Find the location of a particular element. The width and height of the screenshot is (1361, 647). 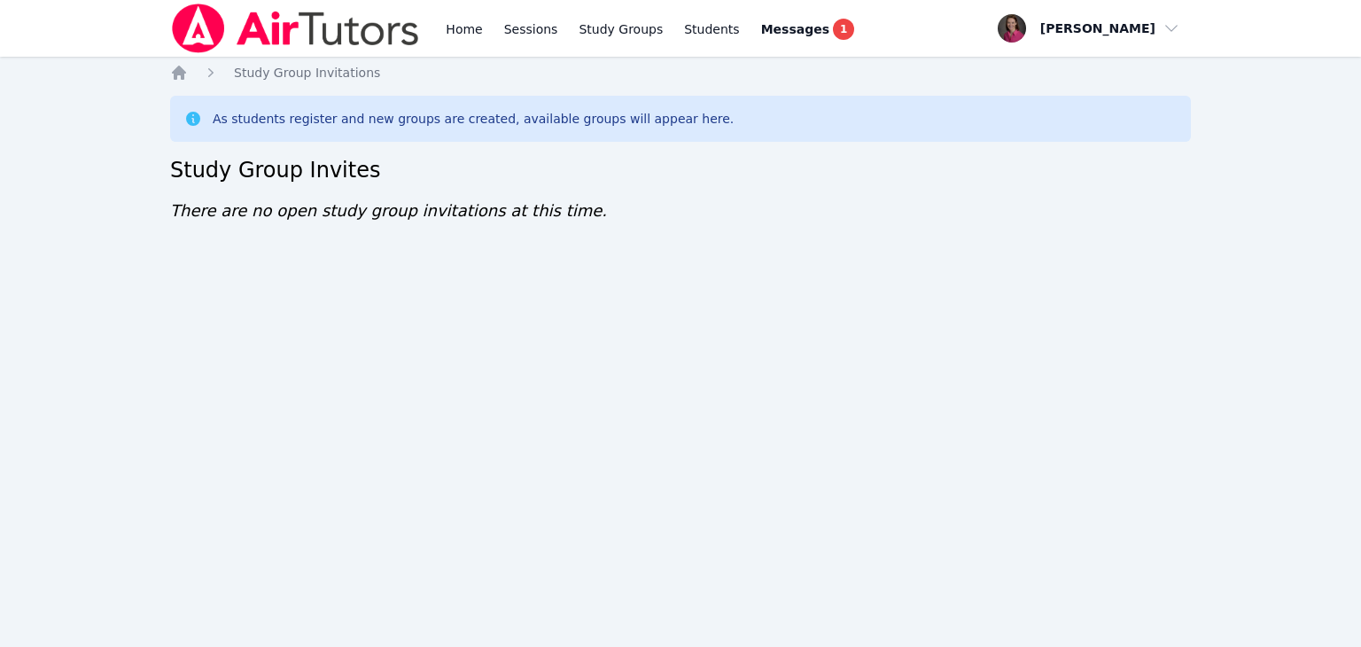

a: Study Group Invitations is located at coordinates (307, 73).